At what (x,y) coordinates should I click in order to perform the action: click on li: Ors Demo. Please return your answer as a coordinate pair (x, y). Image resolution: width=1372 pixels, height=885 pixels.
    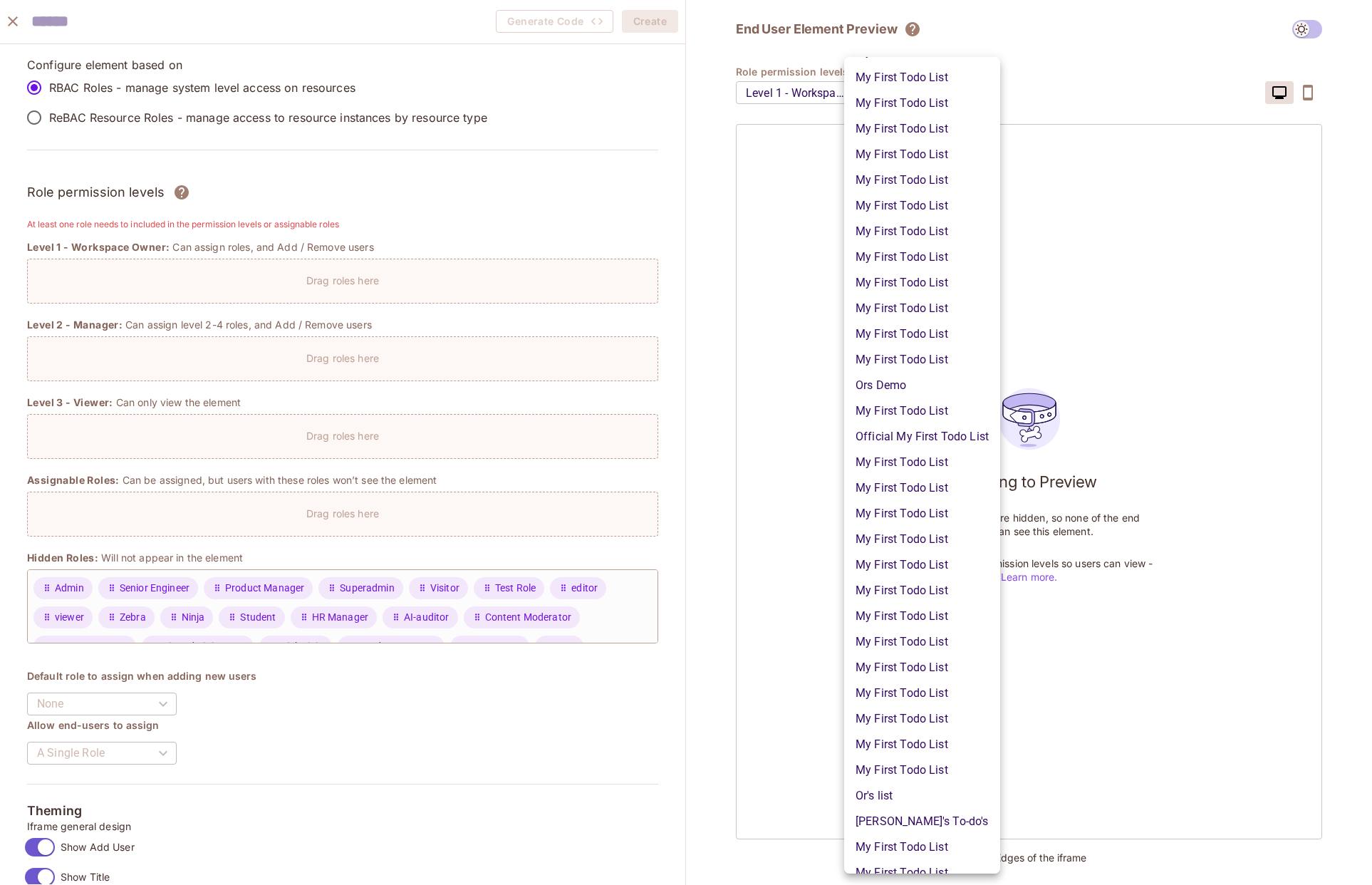
    Looking at the image, I should click on (921, 386).